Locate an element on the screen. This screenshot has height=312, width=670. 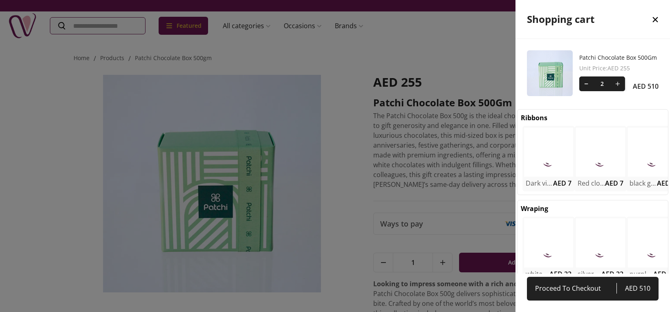
div: uae-gifts-silver wrappingsilver wrappingAED 22 is located at coordinates (600, 249).